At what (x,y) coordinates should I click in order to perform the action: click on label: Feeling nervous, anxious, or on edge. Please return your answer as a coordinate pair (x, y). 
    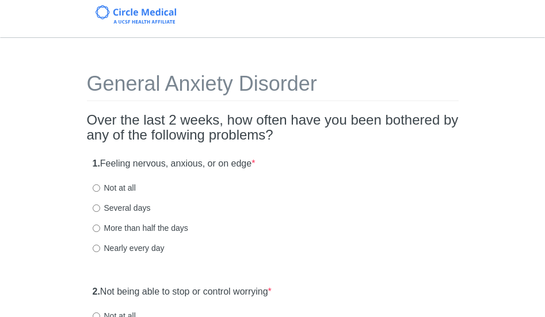
    Looking at the image, I should click on (174, 164).